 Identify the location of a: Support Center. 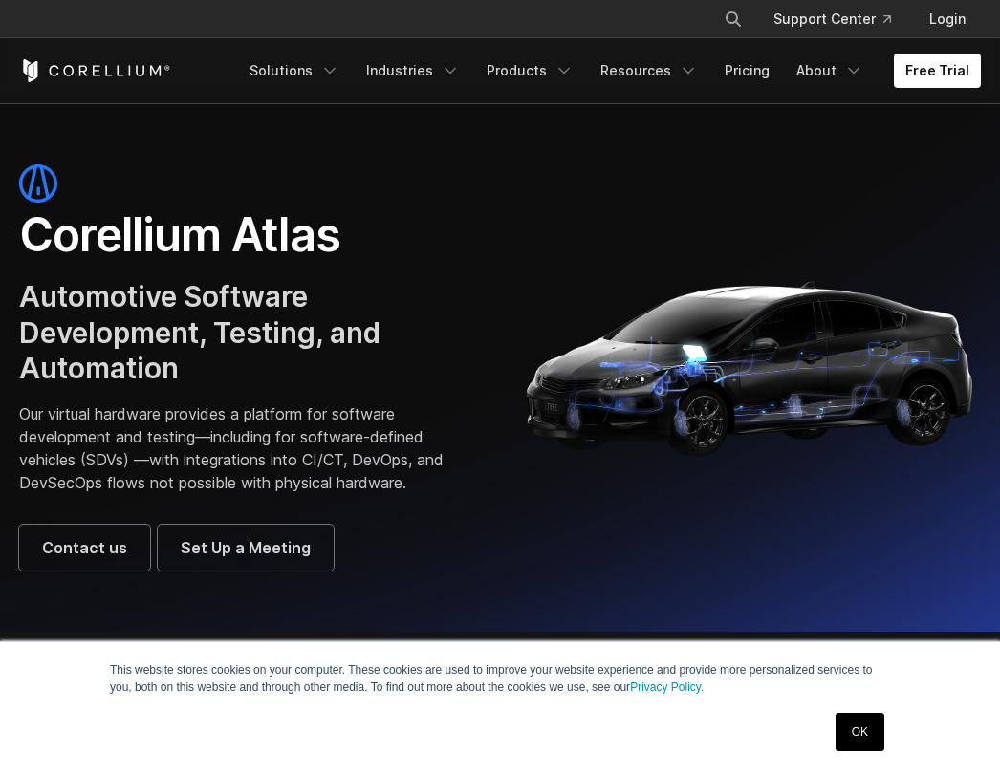
(832, 19).